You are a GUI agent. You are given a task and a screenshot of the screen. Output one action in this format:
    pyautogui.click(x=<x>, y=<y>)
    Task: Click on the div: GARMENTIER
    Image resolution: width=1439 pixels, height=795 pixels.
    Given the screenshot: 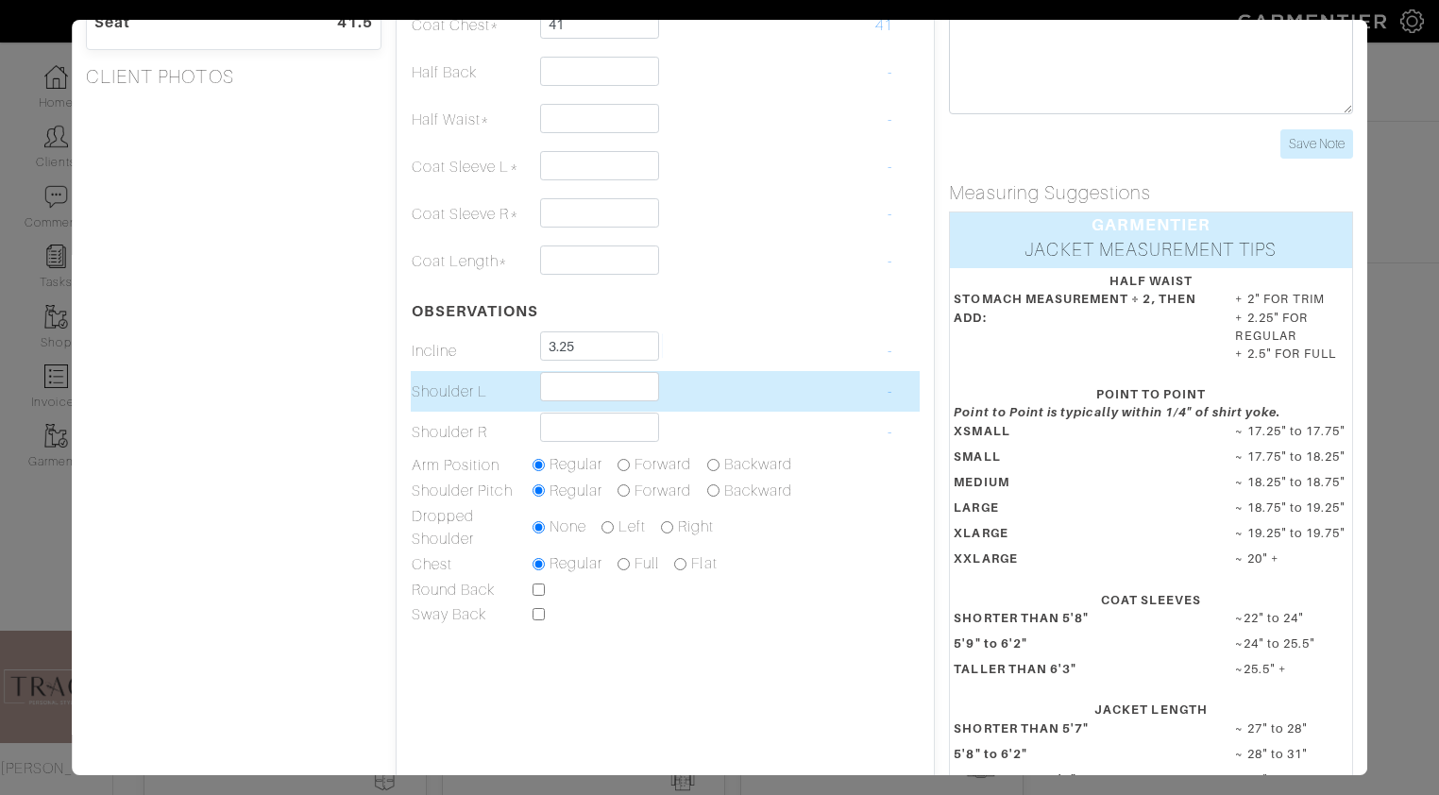 What is the action you would take?
    pyautogui.click(x=1151, y=225)
    